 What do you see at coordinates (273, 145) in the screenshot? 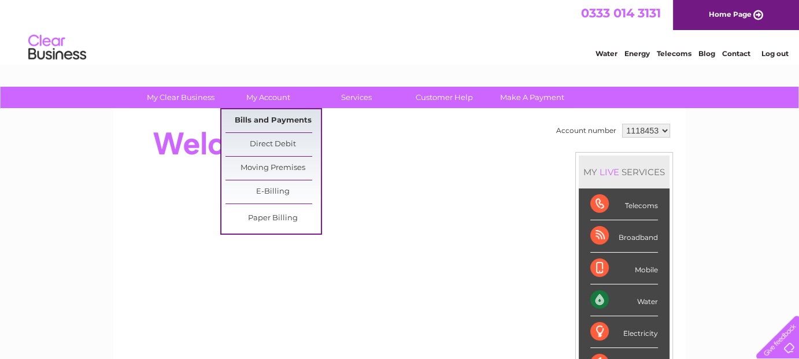
I see `a: Direct Debit` at bounding box center [273, 145].